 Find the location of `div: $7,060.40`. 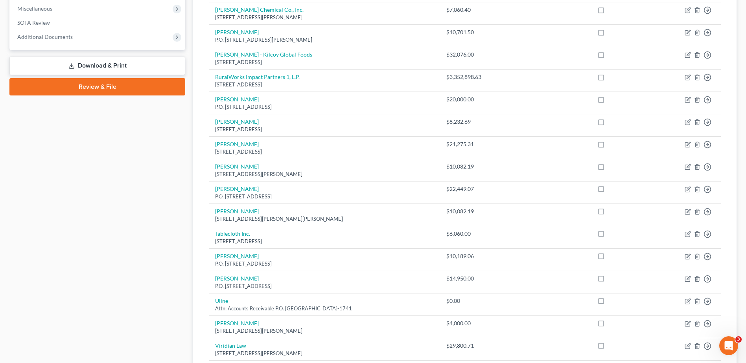

div: $7,060.40 is located at coordinates (476, 10).